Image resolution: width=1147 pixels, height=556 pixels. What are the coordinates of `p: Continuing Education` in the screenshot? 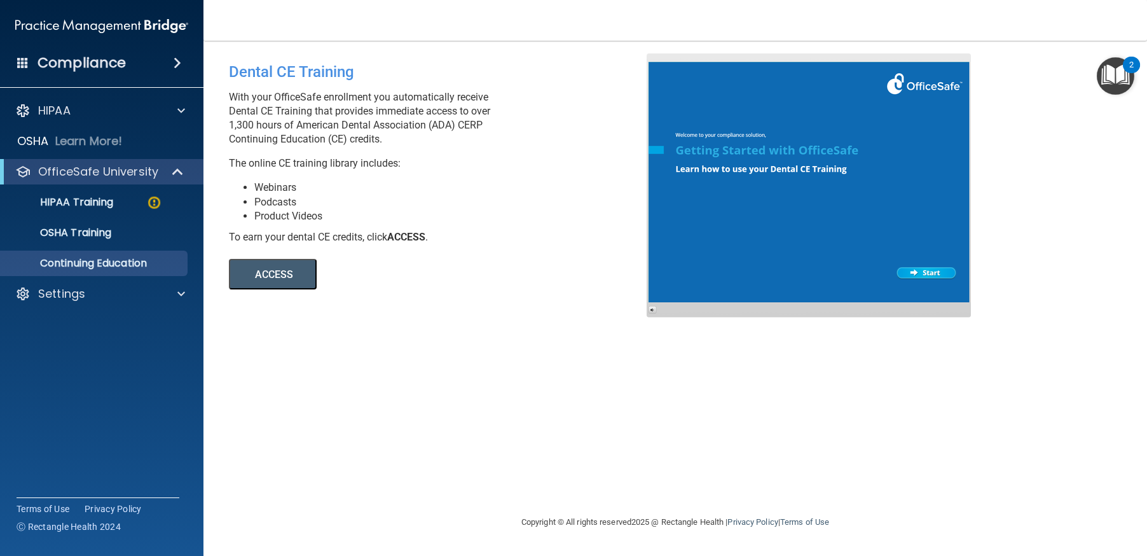 It's located at (95, 263).